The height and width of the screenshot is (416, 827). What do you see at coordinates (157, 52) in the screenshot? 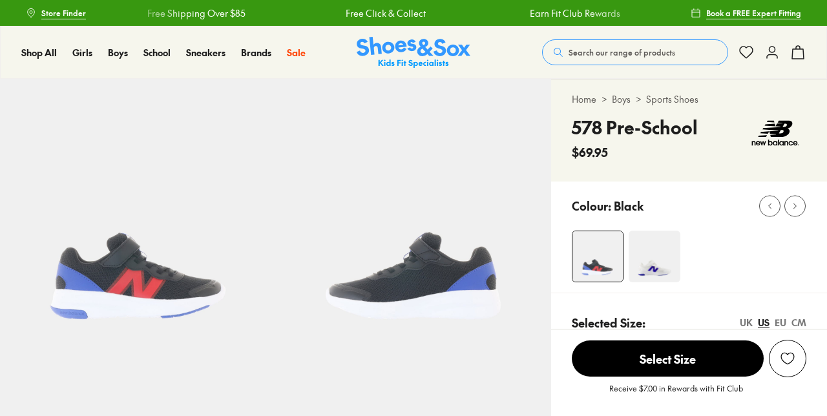
I see `a: School` at bounding box center [157, 52].